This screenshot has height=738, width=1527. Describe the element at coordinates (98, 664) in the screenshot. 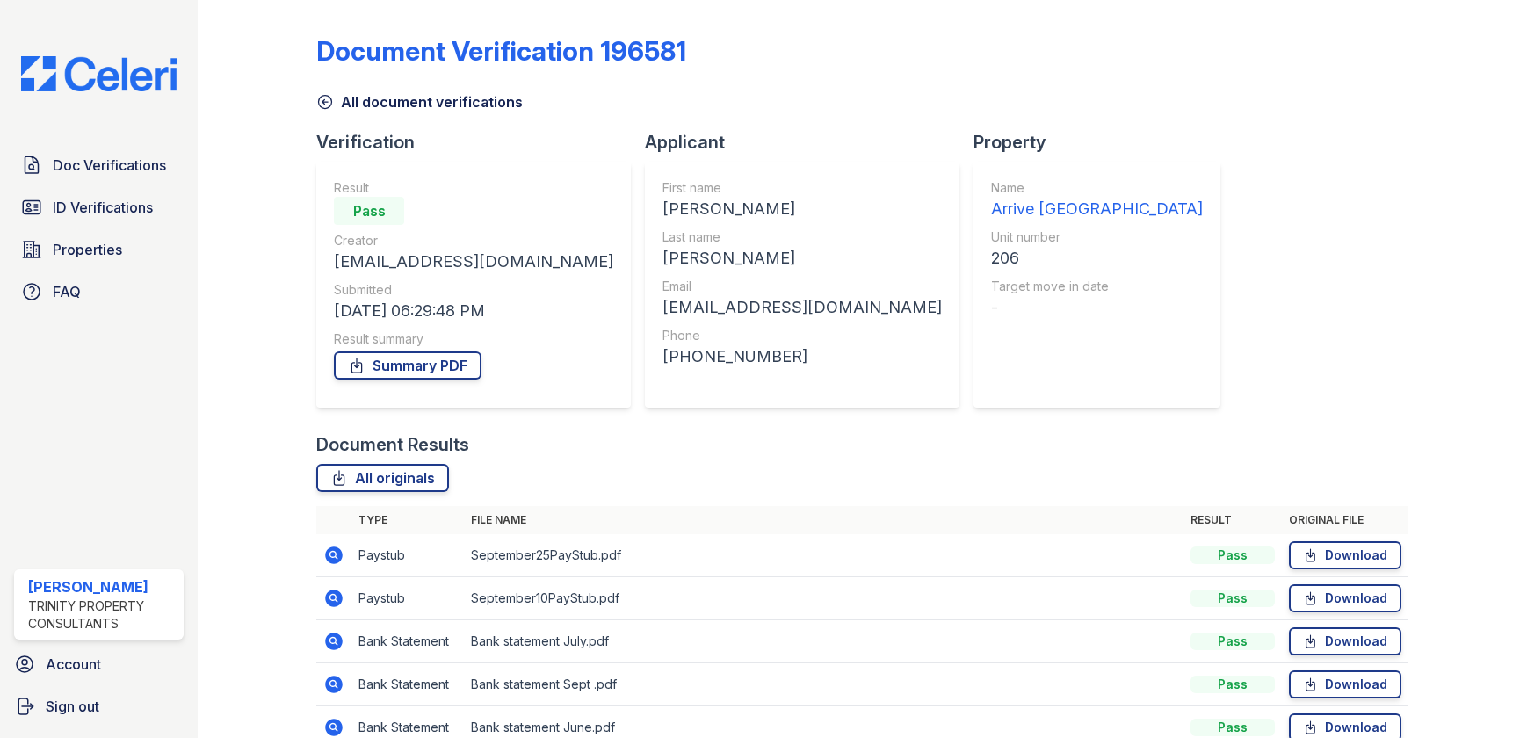

I see `a: Account` at that location.